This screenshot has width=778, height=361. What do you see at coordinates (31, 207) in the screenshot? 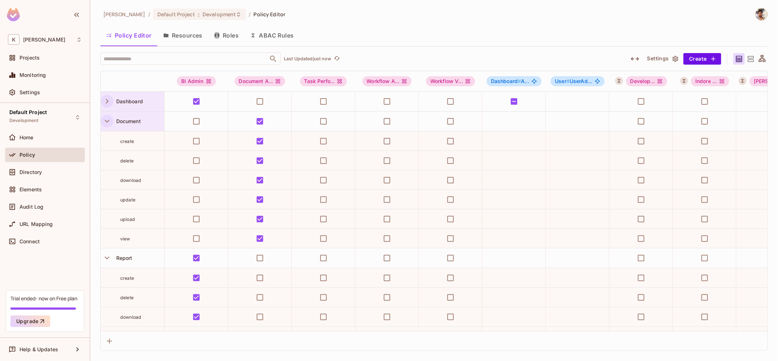
I see `span: Audit Log` at bounding box center [31, 207].